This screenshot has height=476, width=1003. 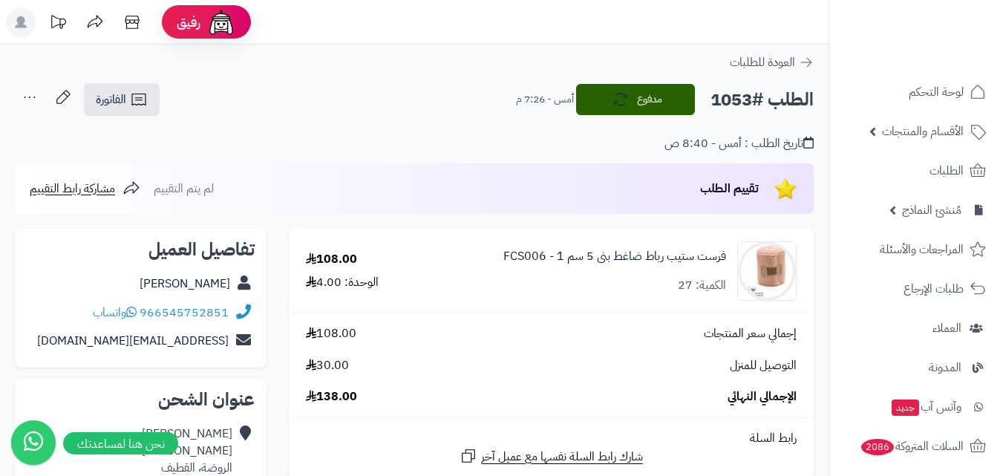 I want to click on span: مشاركة رابط التقييم, so click(x=72, y=189).